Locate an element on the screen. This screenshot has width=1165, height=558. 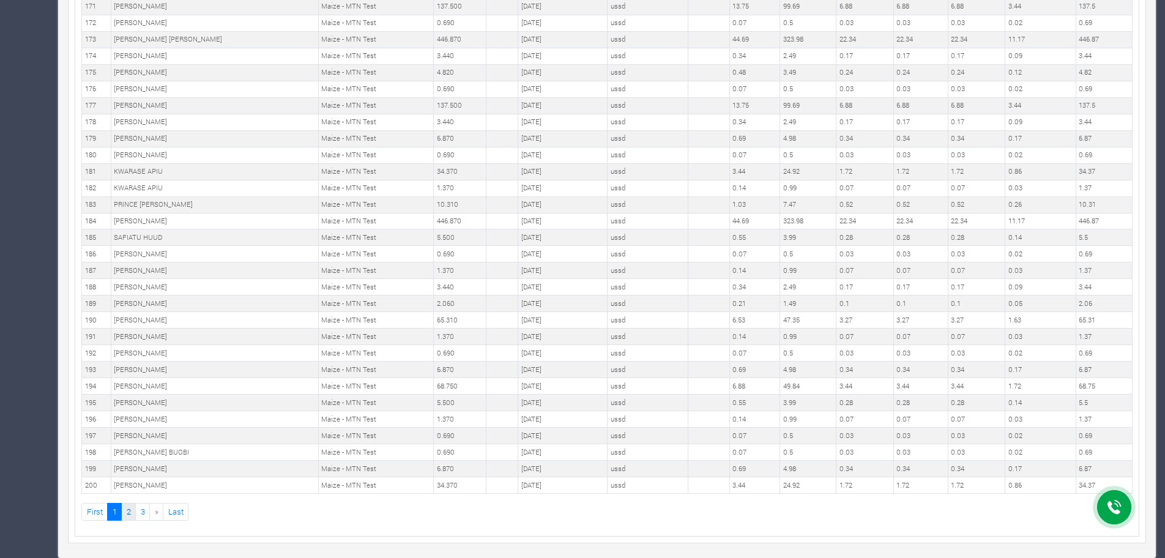
td: 137.5 is located at coordinates (1104, 105).